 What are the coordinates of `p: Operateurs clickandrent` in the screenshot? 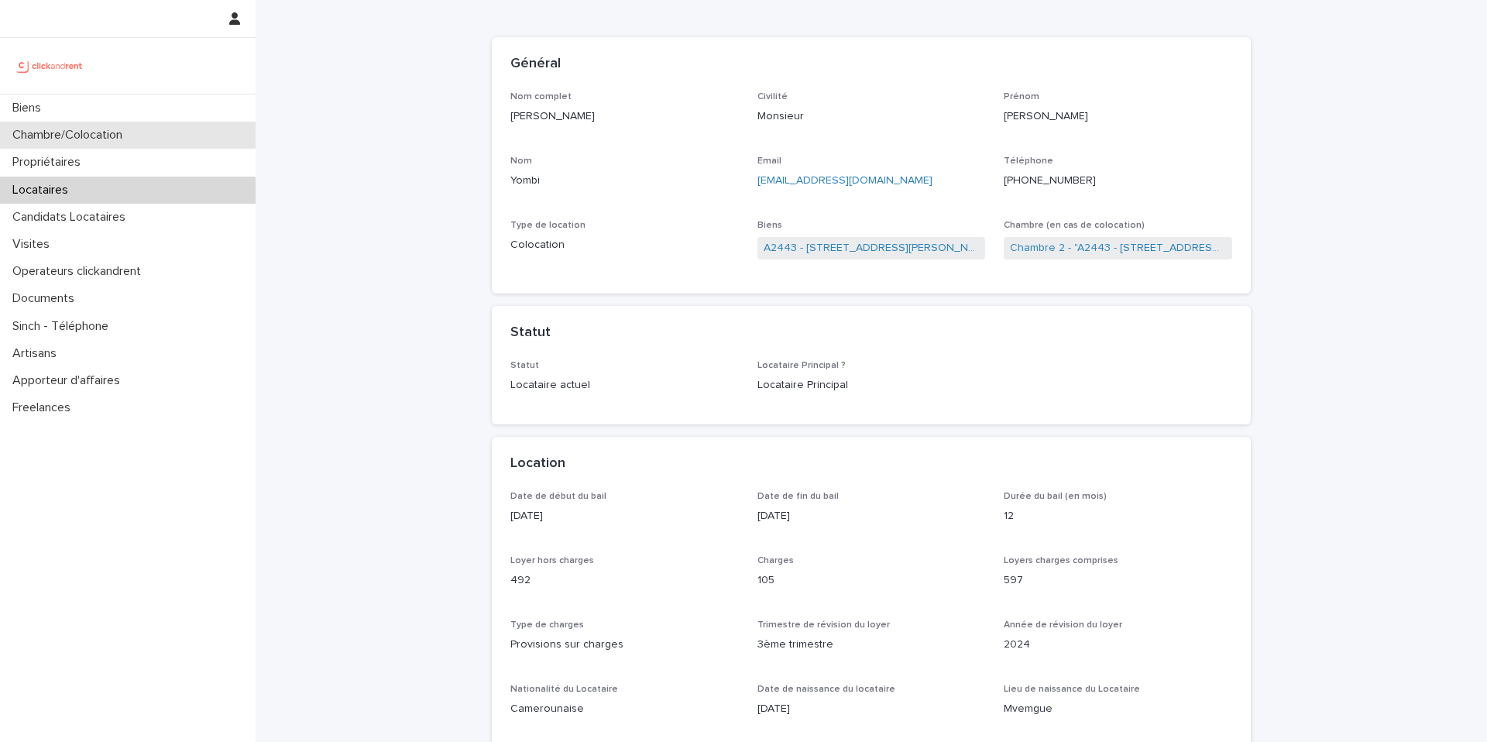 It's located at (80, 271).